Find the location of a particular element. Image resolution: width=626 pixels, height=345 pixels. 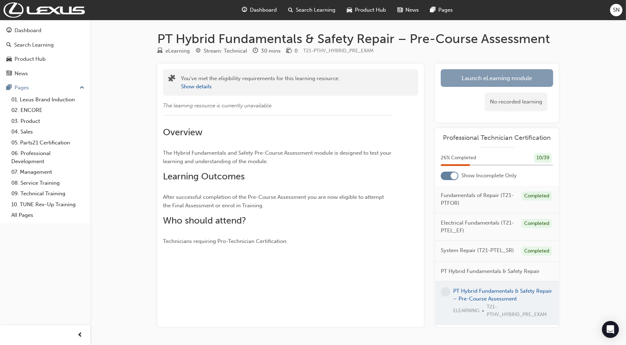

div: Duration is located at coordinates (266, 51).